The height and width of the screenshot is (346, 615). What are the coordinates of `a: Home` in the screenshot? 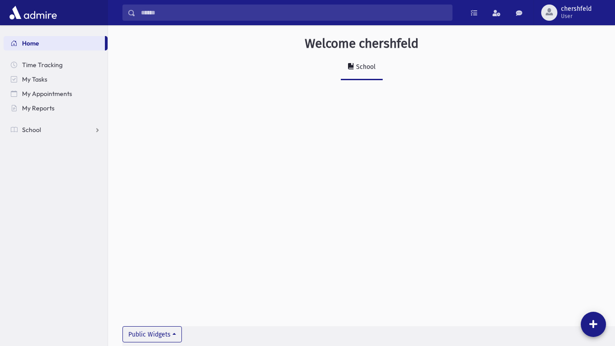 It's located at (54, 43).